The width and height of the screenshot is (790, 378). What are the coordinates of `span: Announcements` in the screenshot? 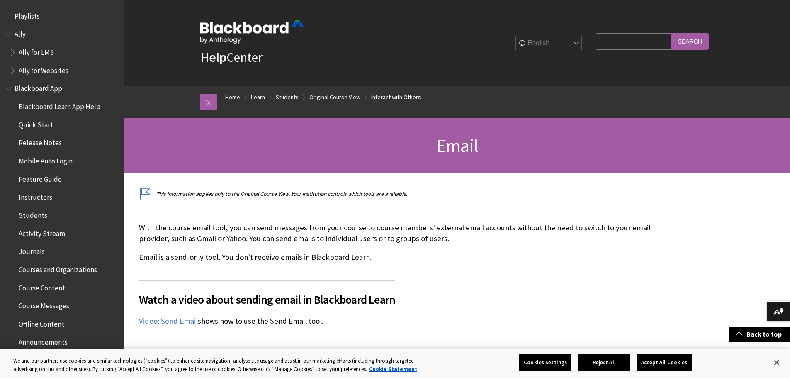 It's located at (43, 340).